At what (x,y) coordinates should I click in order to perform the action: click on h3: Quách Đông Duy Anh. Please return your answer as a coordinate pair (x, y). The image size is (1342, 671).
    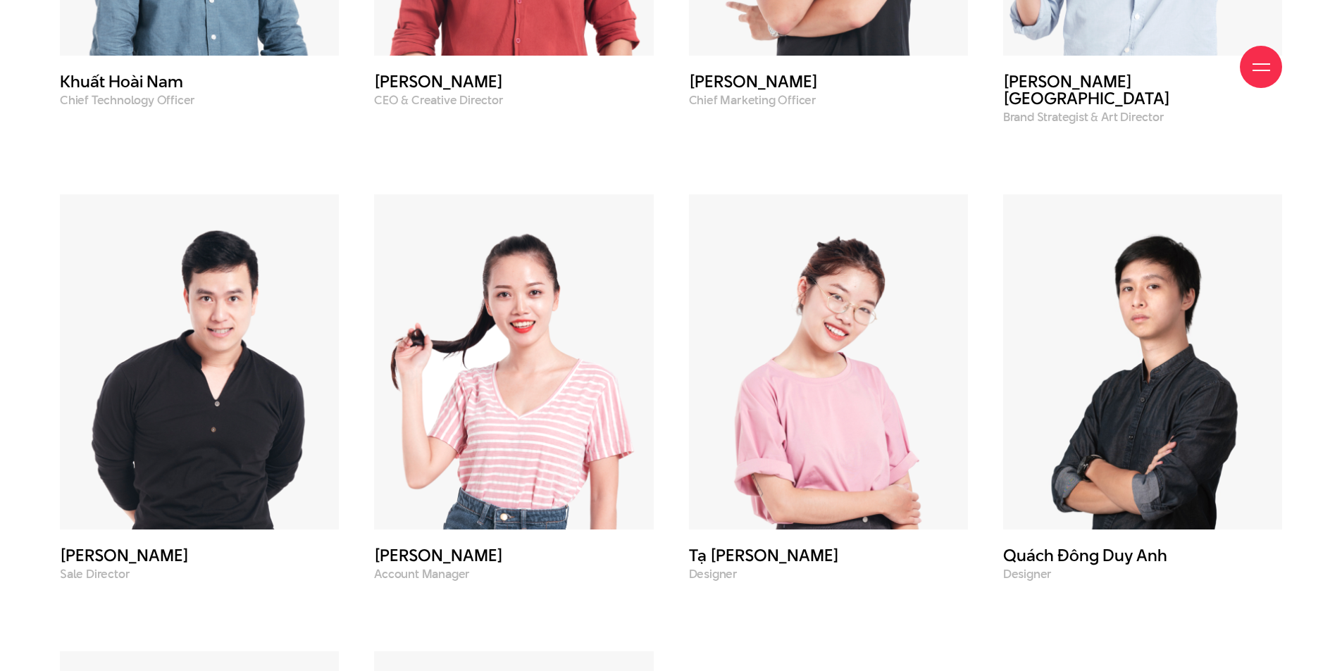
    Looking at the image, I should click on (1143, 556).